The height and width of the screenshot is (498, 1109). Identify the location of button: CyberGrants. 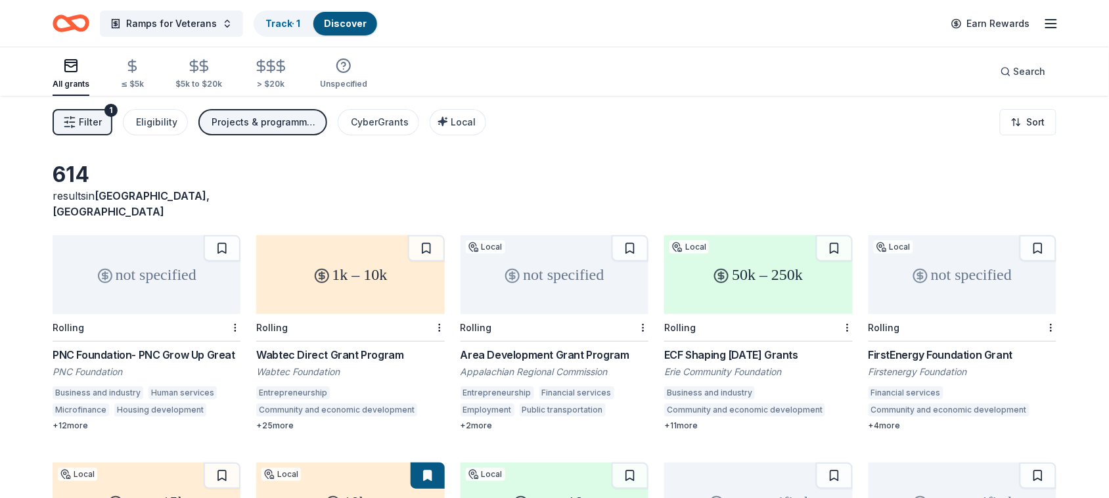
(379, 122).